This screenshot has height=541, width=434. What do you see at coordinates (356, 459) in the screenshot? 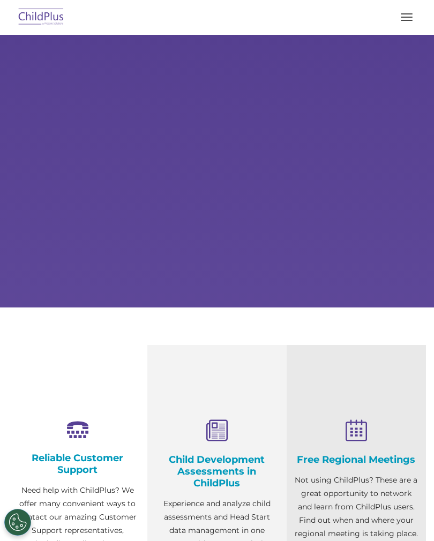
I see `h4: Free Regional Meetings` at bounding box center [356, 459].